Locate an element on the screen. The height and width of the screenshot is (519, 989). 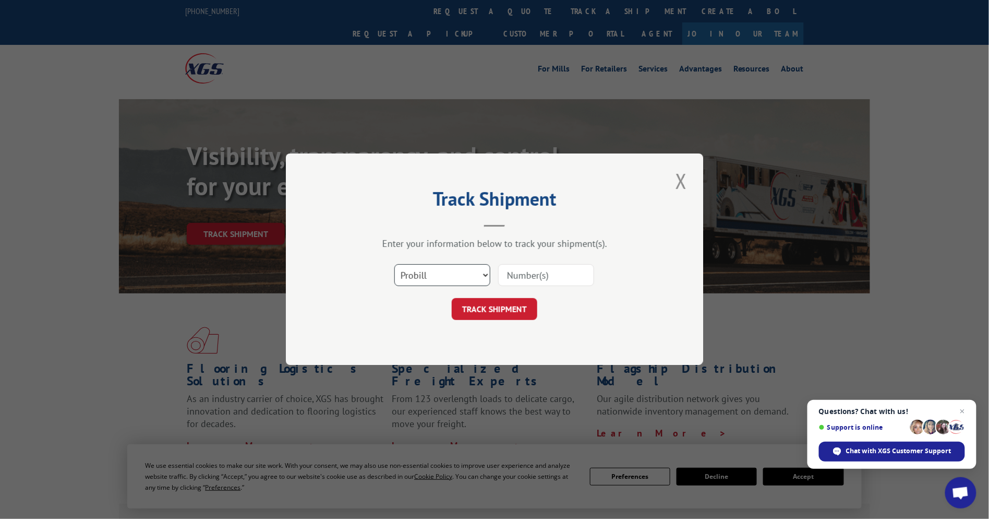
div: Enter your information below to track your shipment(s). is located at coordinates (495, 244).